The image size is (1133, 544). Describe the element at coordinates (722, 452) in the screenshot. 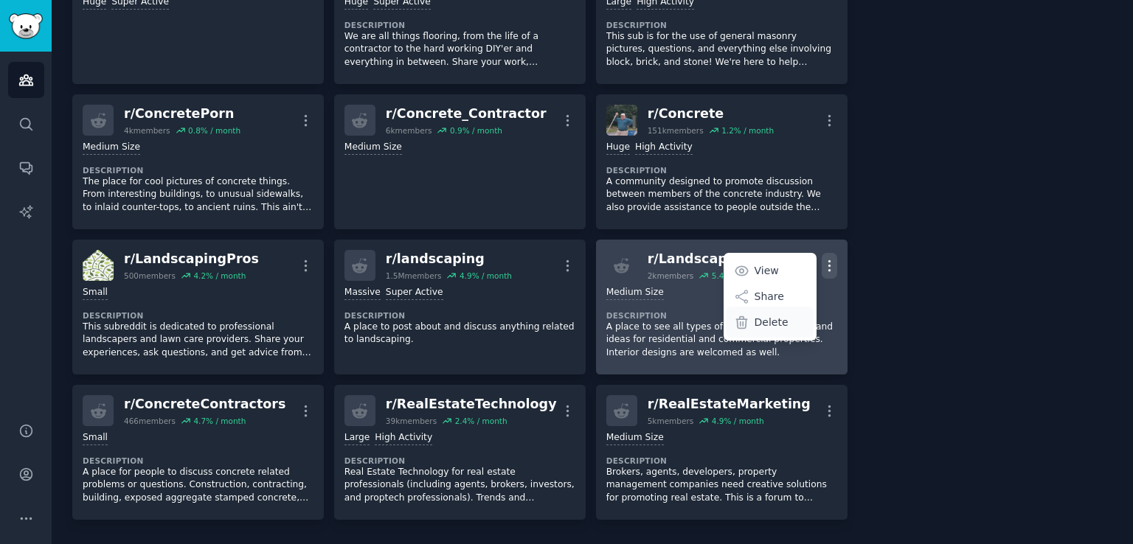

I see `a: r/RealEstateMarketing5kmembers4.9% / monthMedium SizeDescriptionBrokers, agents, developers, prop...` at that location.